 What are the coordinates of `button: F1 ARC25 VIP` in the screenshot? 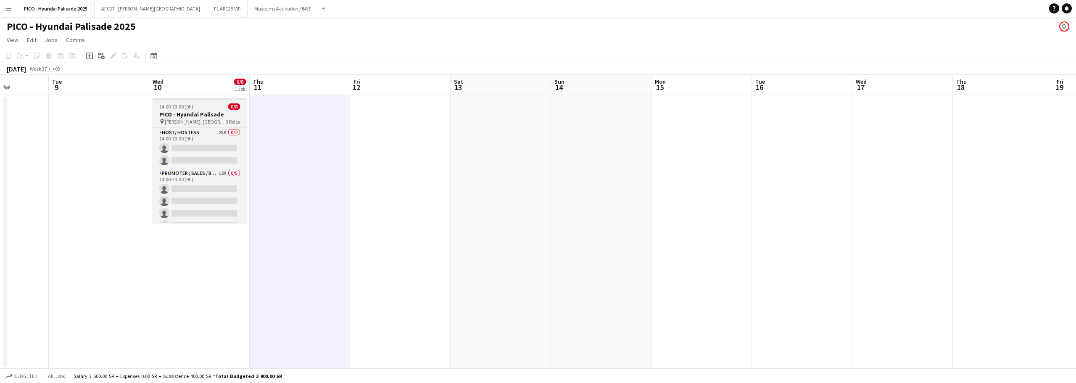 It's located at (227, 8).